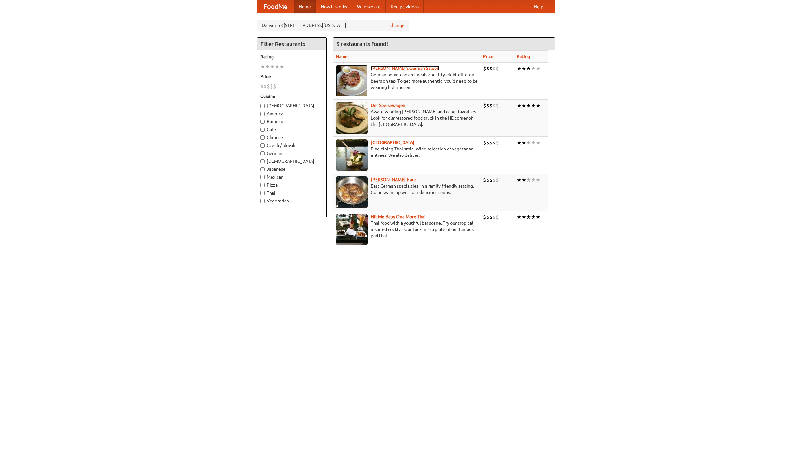 The height and width of the screenshot is (449, 812). Describe the element at coordinates (305, 7) in the screenshot. I see `a: Home` at that location.